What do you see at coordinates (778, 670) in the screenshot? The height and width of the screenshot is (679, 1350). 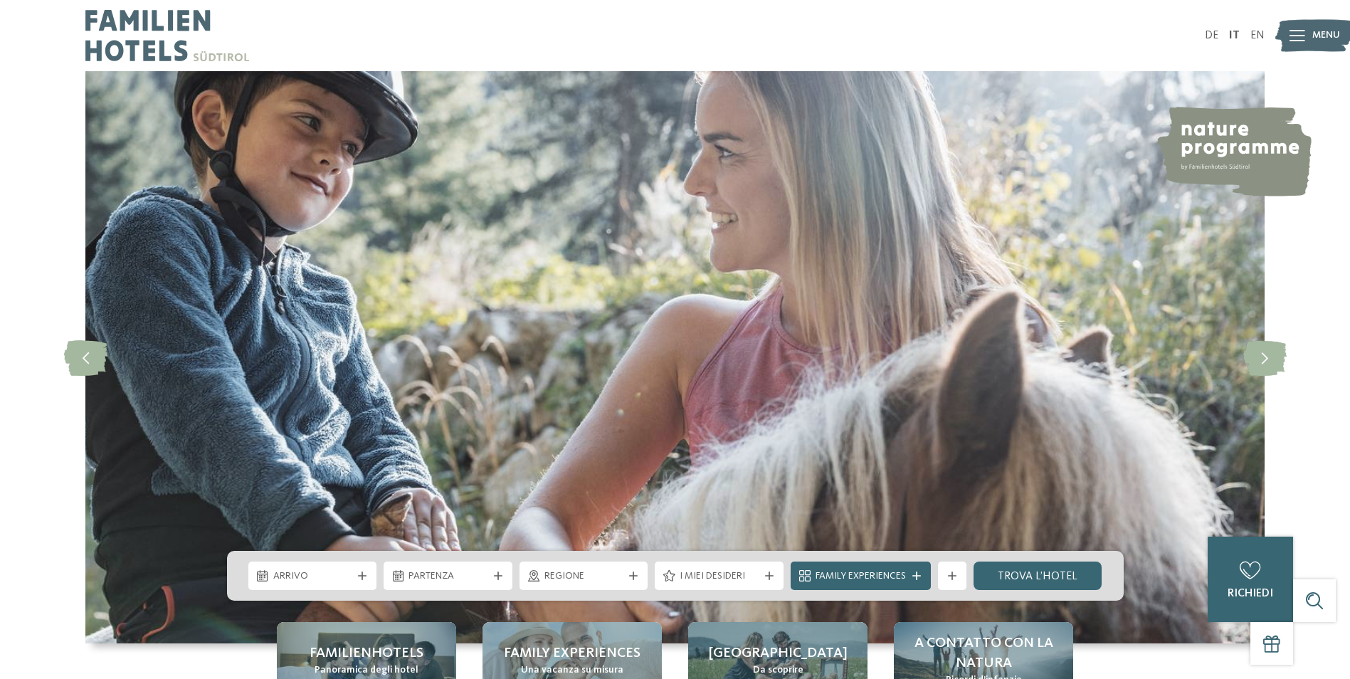 I see `span: Da scoprire` at bounding box center [778, 670].